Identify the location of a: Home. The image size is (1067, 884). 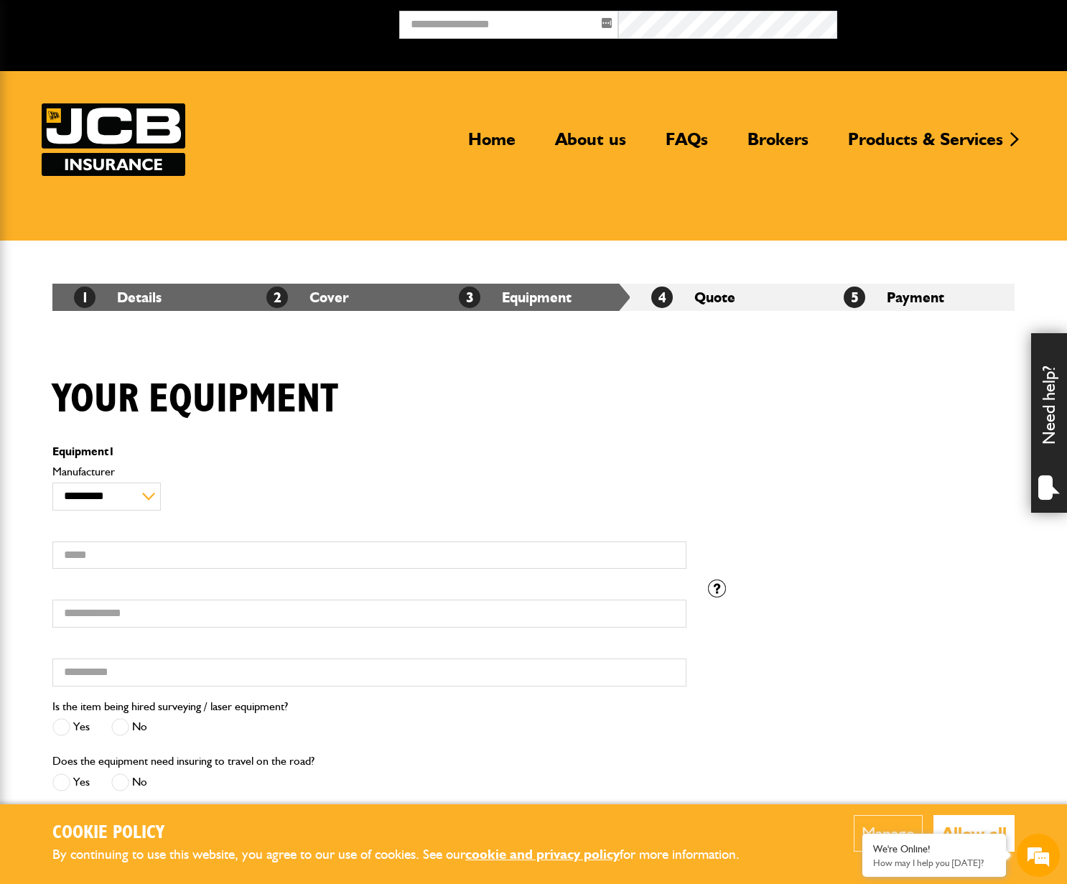
(492, 145).